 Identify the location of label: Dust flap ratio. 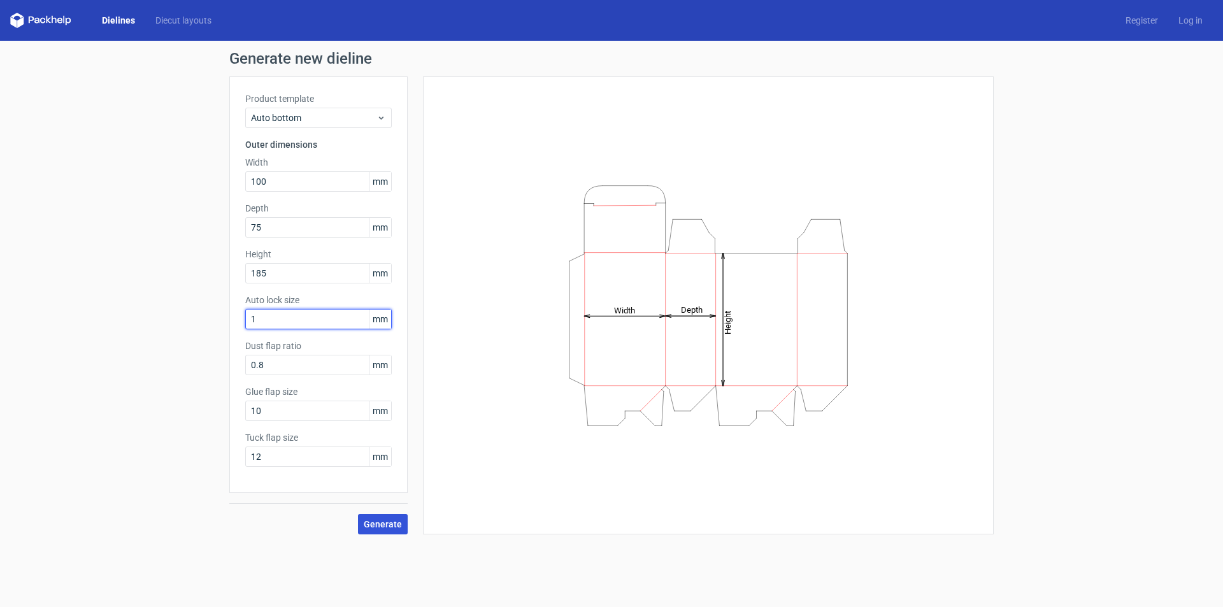
(319, 346).